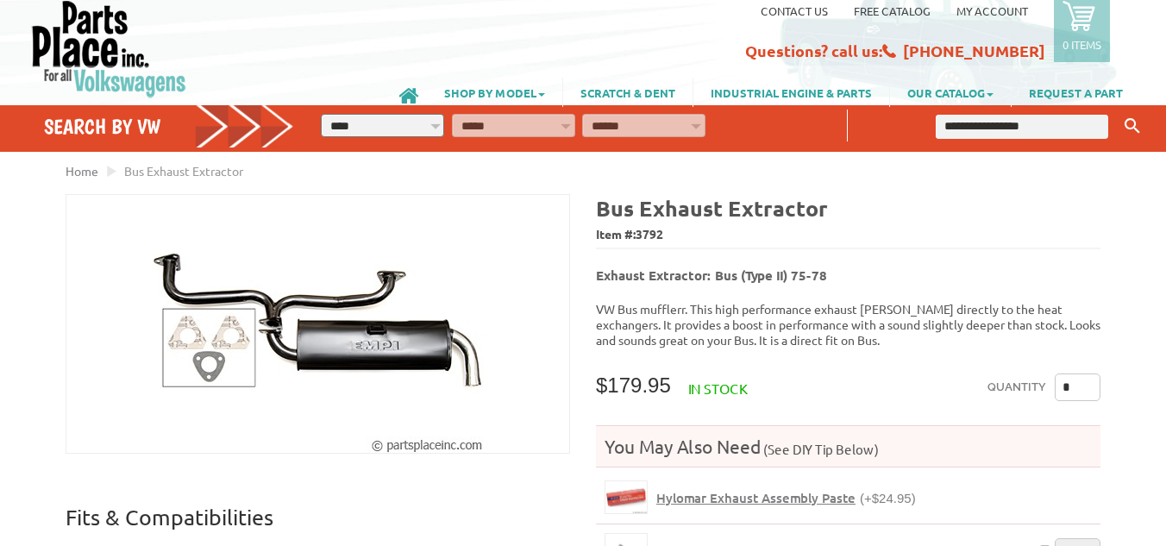 Image resolution: width=1166 pixels, height=546 pixels. What do you see at coordinates (626, 497) in the screenshot?
I see `a: Hylomar Exhaust Assembly Paste` at bounding box center [626, 497].